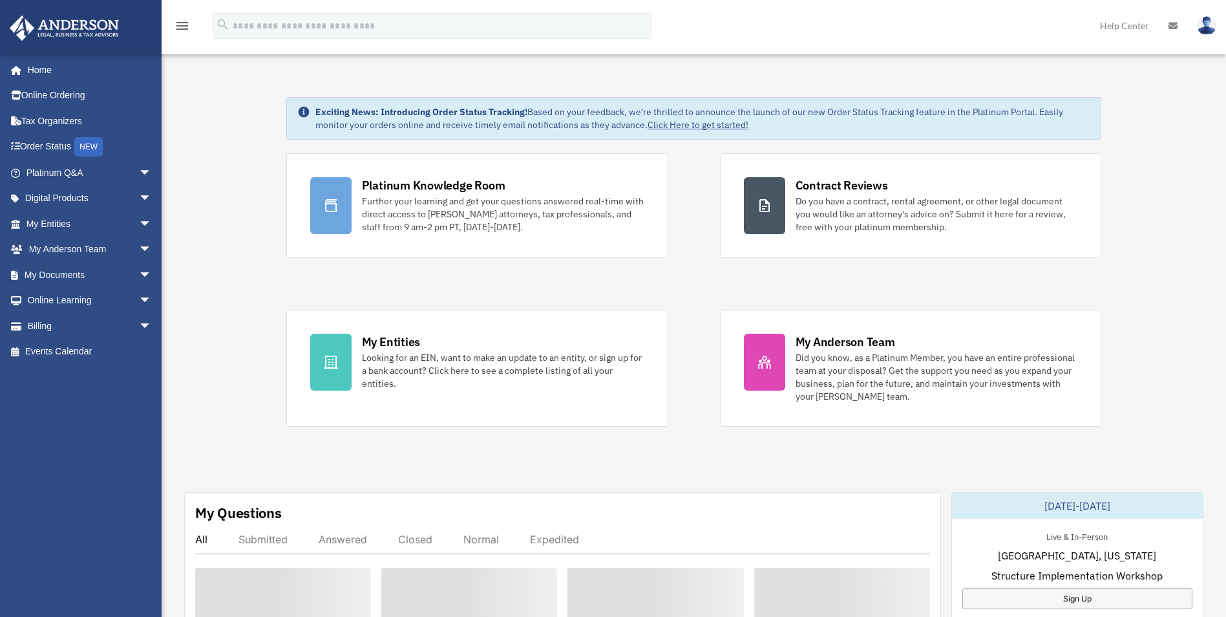 Image resolution: width=1226 pixels, height=617 pixels. Describe the element at coordinates (90, 198) in the screenshot. I see `a: Digital Productsarrow_drop_down` at that location.